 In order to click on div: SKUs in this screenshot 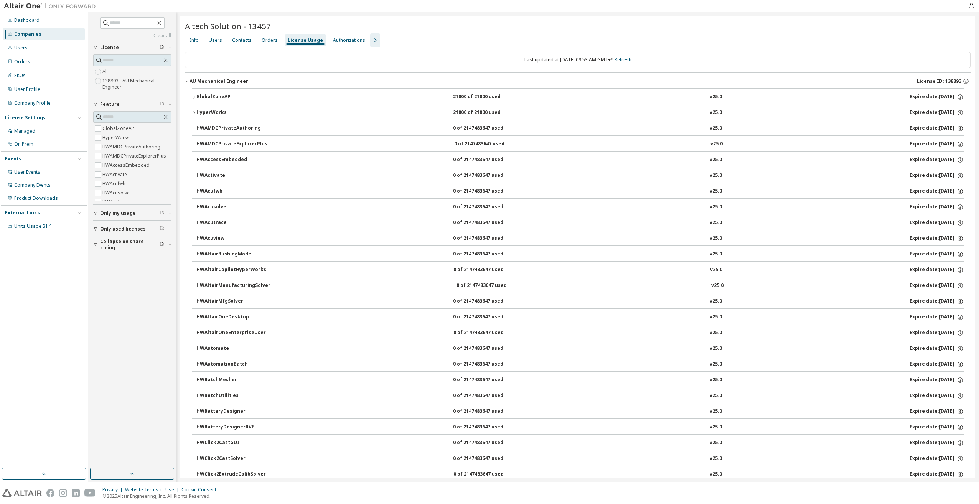, I will do `click(20, 76)`.